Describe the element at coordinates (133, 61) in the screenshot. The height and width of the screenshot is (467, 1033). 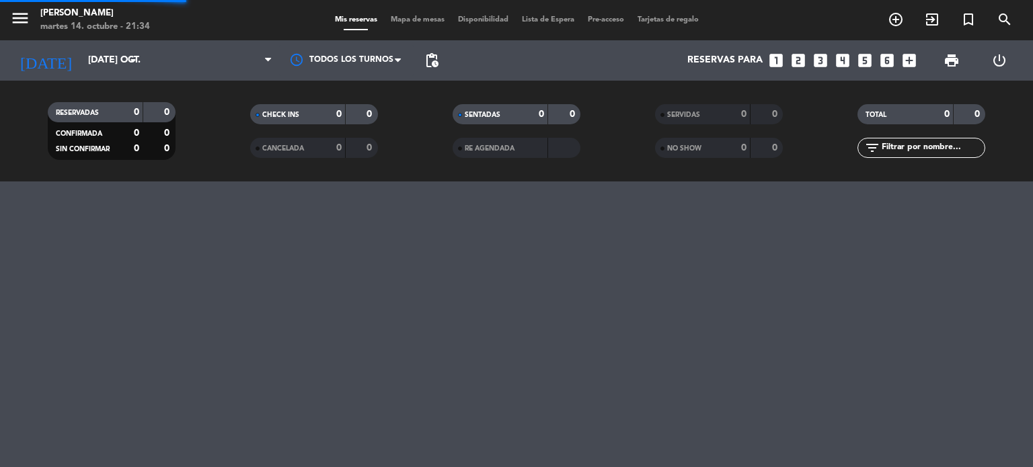
I see `i: arrow_drop_down` at that location.